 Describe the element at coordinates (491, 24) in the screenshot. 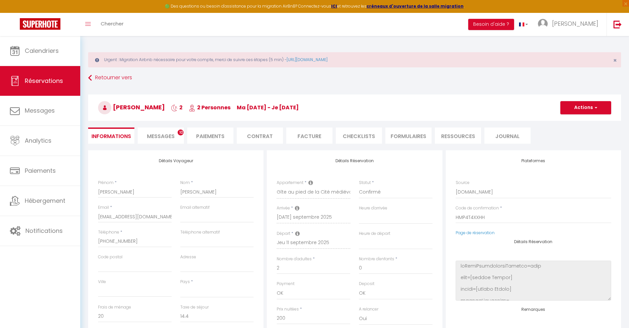

I see `button: Besoin d'aide ?` at that location.